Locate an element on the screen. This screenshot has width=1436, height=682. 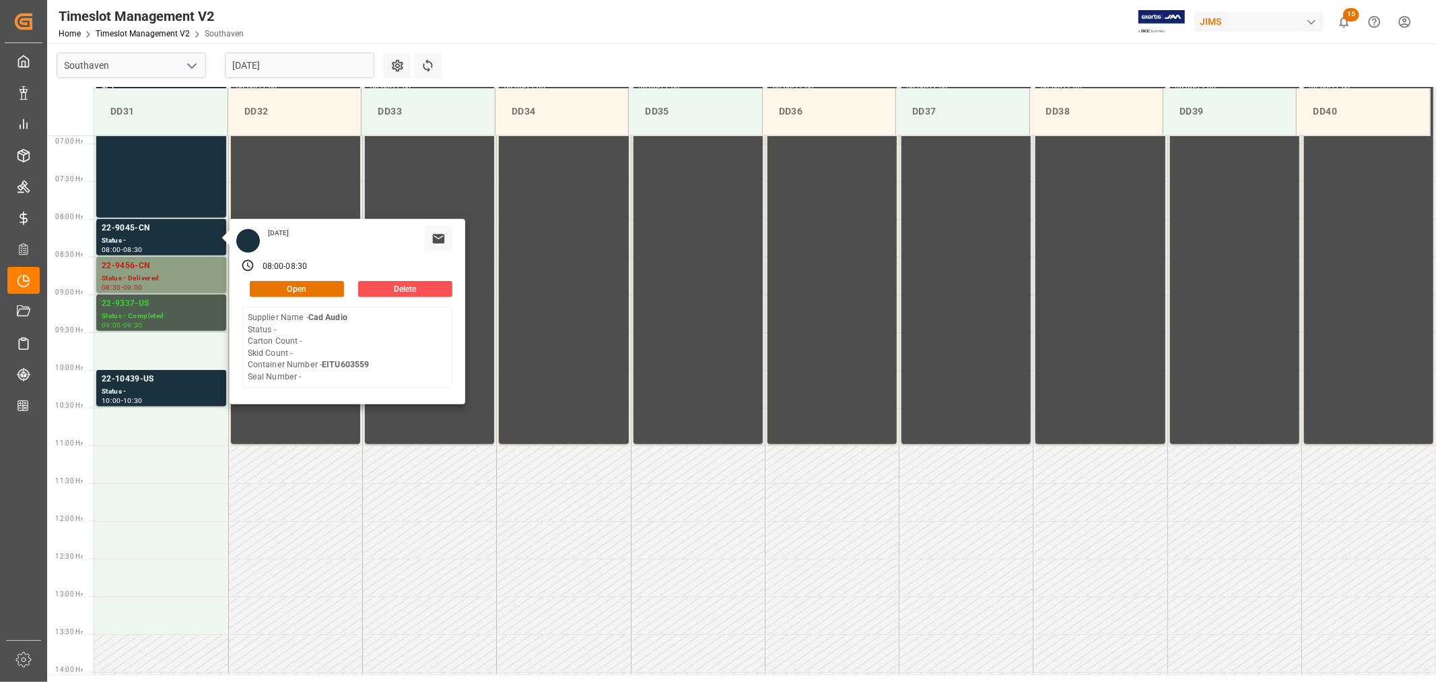
span: 07:00 Hr is located at coordinates (69, 141).